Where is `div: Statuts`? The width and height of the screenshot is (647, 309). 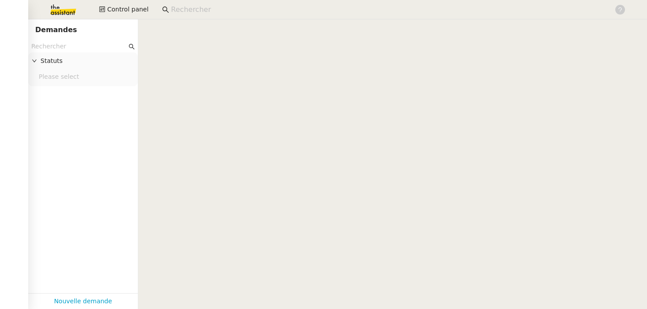
div: Statuts is located at coordinates (83, 61).